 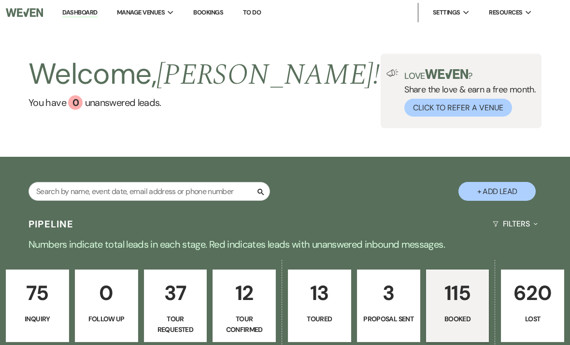 I want to click on p: Inquiry, so click(x=37, y=319).